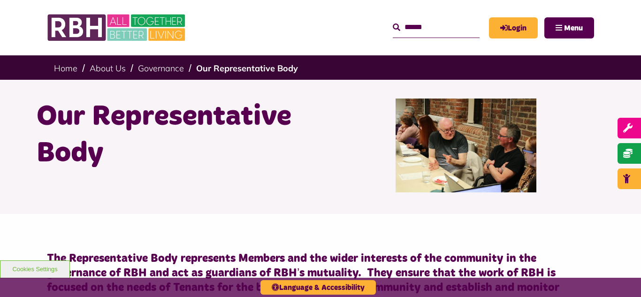 Image resolution: width=641 pixels, height=297 pixels. What do you see at coordinates (107, 68) in the screenshot?
I see `a: About Us` at bounding box center [107, 68].